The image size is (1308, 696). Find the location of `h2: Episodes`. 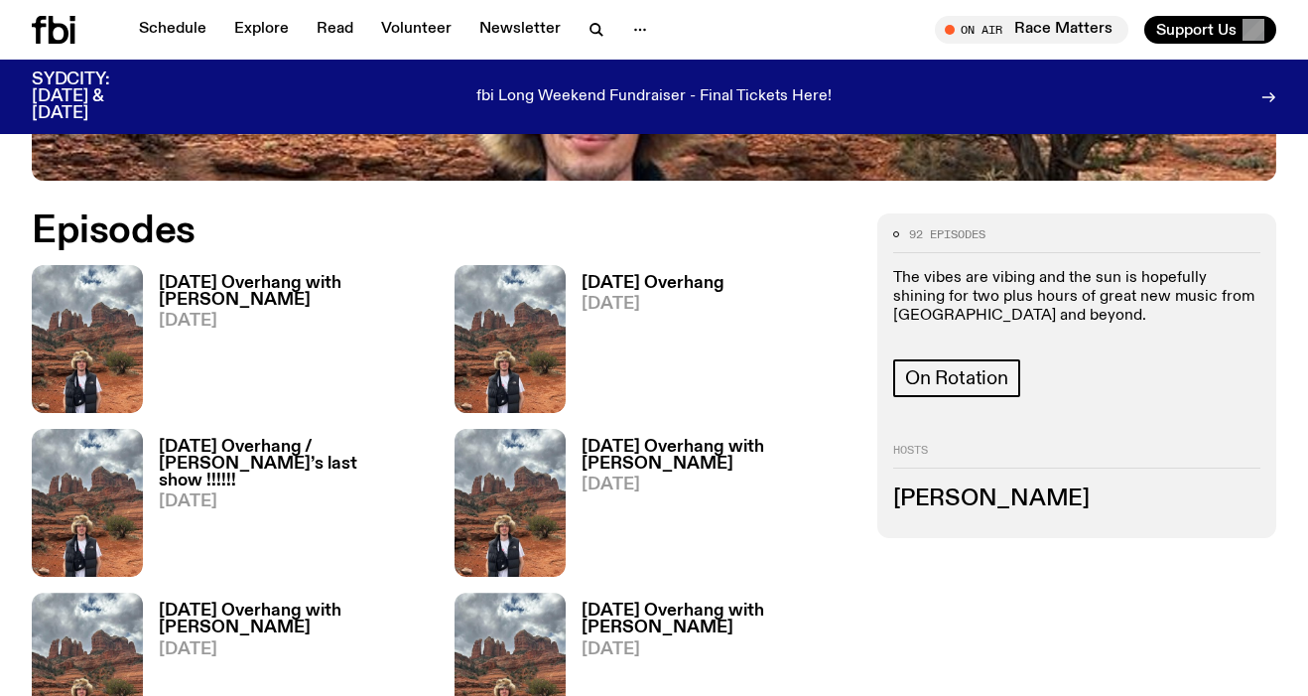

h2: Episodes is located at coordinates (443, 231).